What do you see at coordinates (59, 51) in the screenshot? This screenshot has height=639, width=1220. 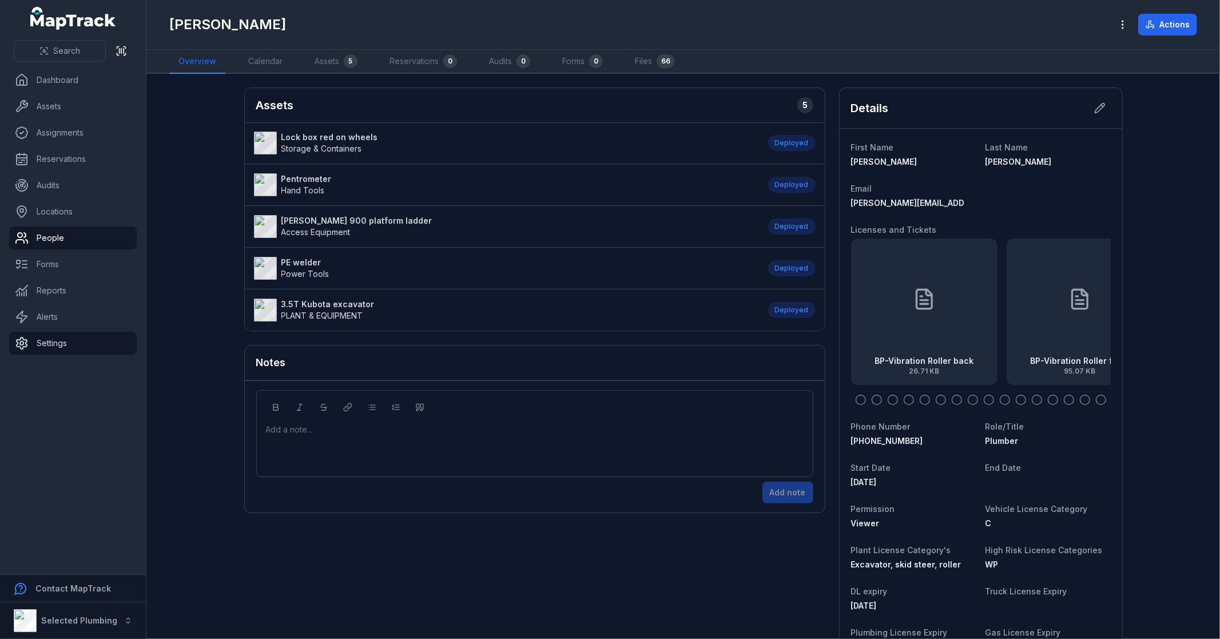 I see `button: Search` at bounding box center [59, 51].